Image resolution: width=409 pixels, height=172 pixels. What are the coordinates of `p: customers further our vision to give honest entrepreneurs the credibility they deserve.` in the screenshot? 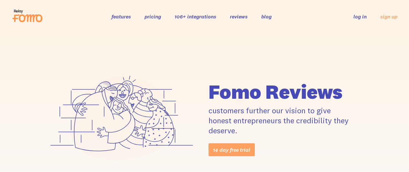 It's located at (287, 121).